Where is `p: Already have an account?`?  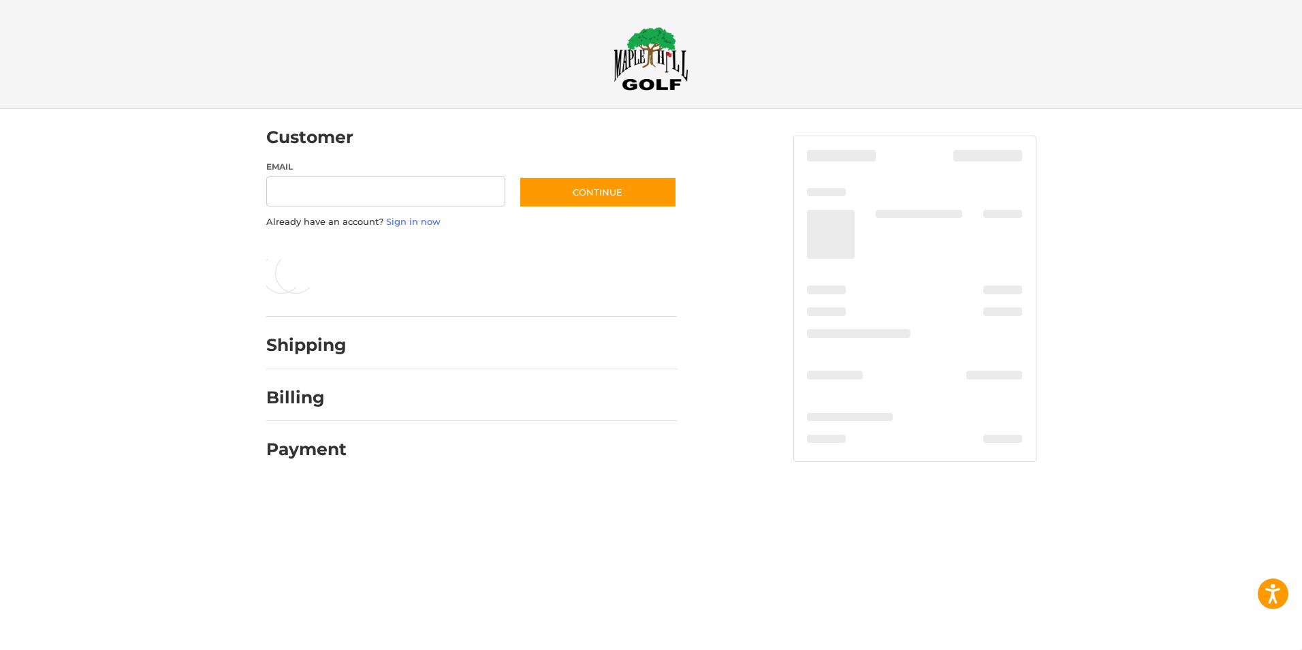
p: Already have an account? is located at coordinates (471, 222).